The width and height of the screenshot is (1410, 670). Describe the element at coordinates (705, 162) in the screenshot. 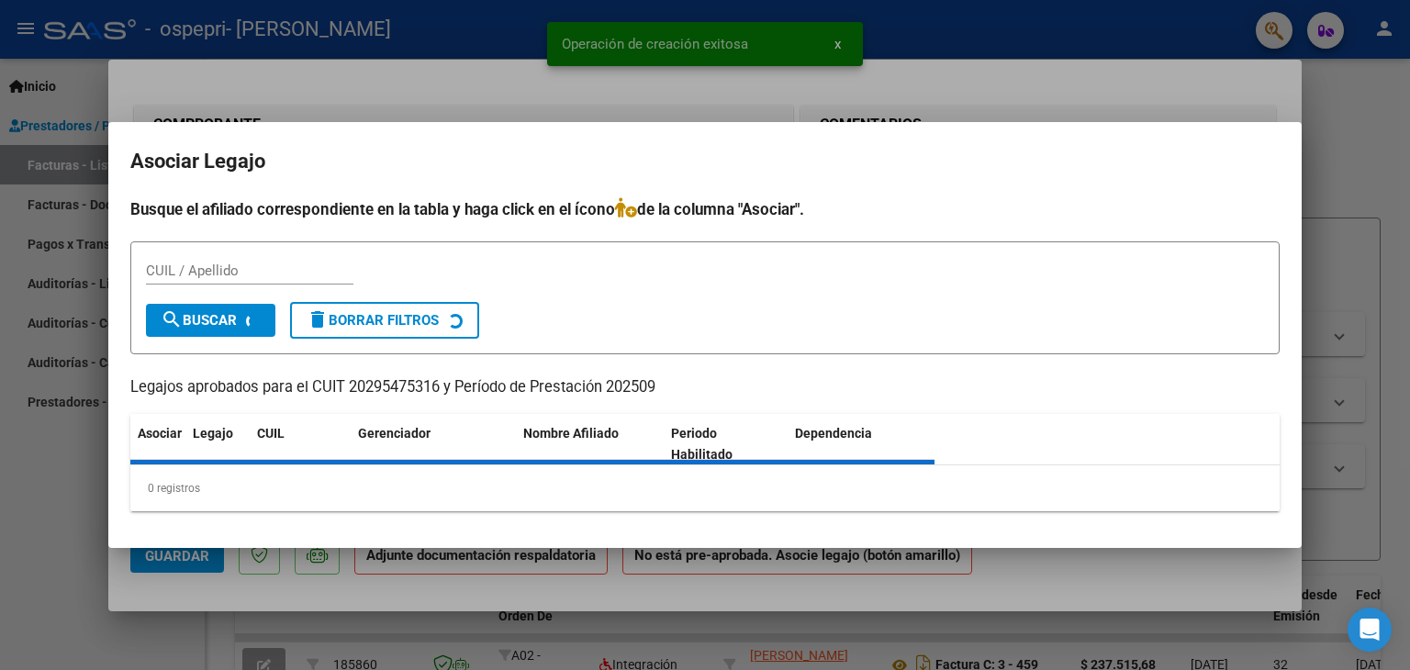

I see `h2: Asociar Legajo` at that location.